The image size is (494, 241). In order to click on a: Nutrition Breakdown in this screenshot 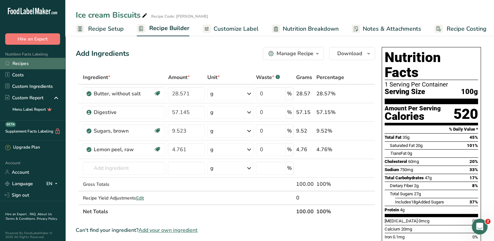, I will do `click(305, 29)`.